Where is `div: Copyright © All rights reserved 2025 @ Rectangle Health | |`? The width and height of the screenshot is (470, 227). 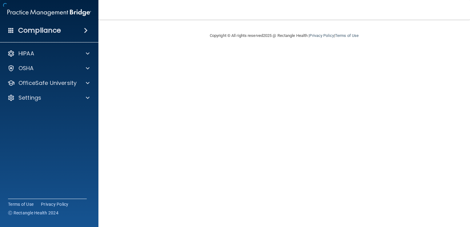 div: Copyright © All rights reserved 2025 @ Rectangle Health | | is located at coordinates (284, 36).